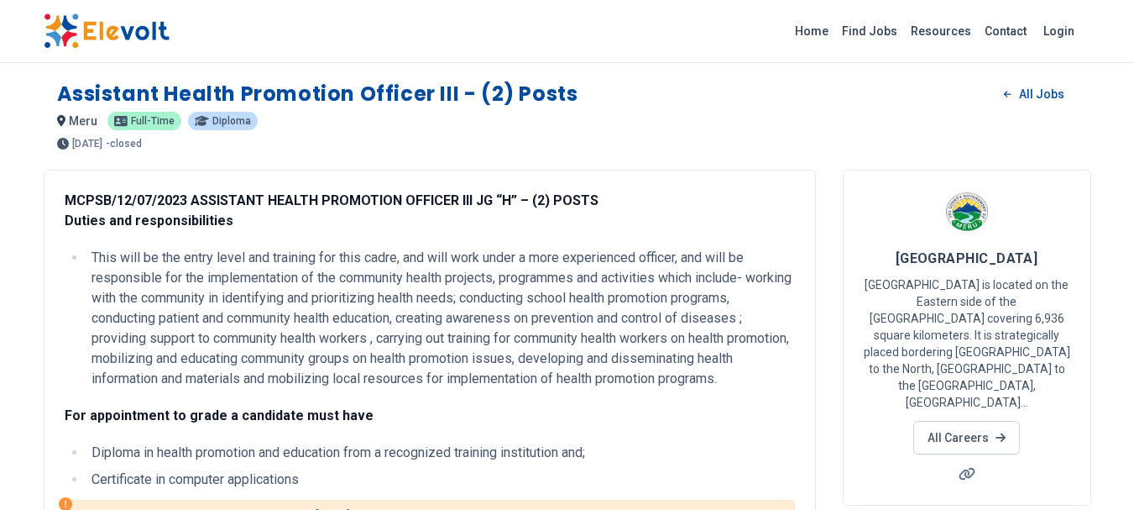 Image resolution: width=1134 pixels, height=510 pixels. I want to click on a: Contact, so click(1006, 31).